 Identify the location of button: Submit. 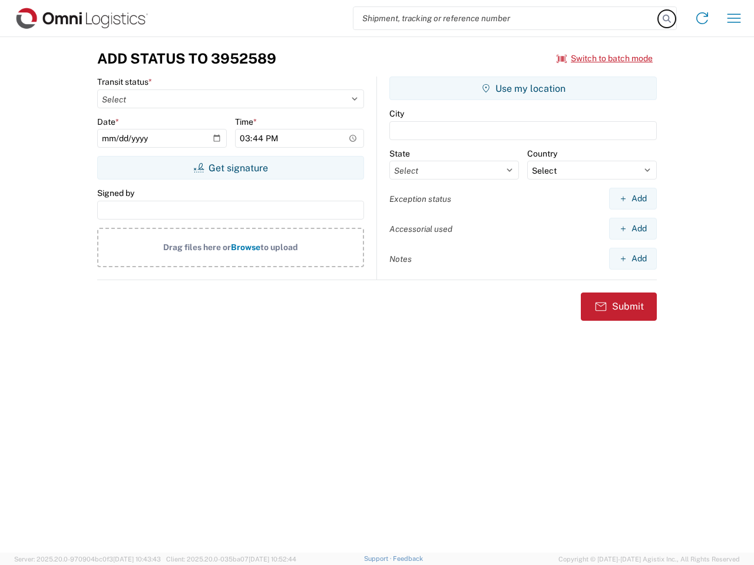
(618, 307).